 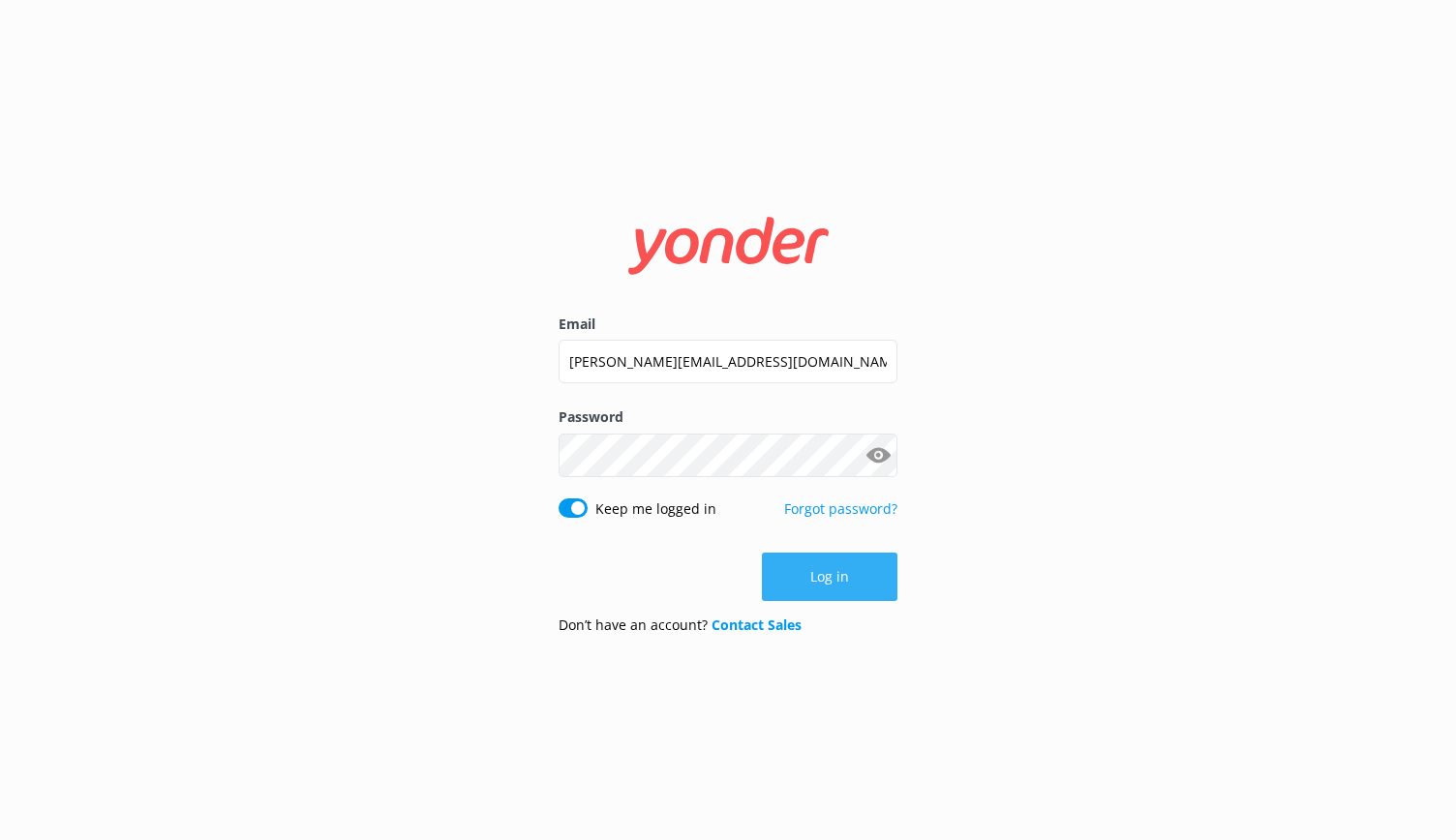 What do you see at coordinates (728, 417) in the screenshot?
I see `label: Password` at bounding box center [728, 417].